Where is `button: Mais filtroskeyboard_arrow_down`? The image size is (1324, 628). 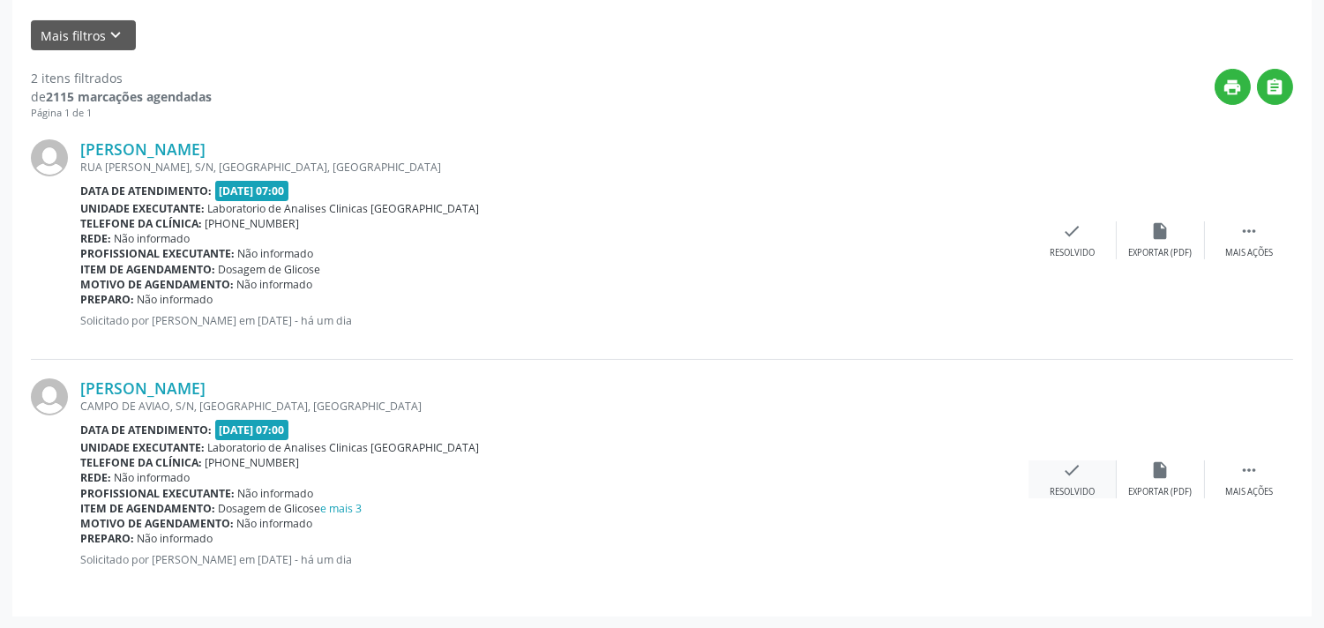
button: Mais filtroskeyboard_arrow_down is located at coordinates (83, 35).